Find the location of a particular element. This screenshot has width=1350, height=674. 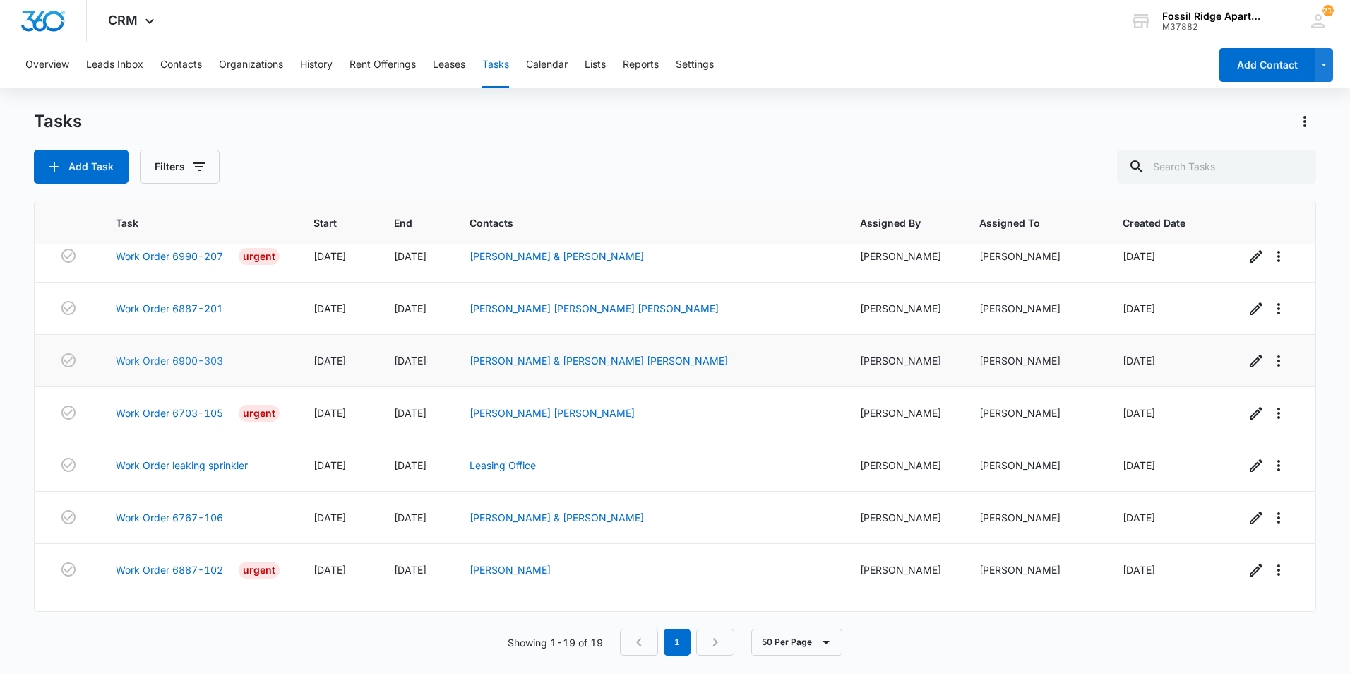

div: account name is located at coordinates (1214, 16).